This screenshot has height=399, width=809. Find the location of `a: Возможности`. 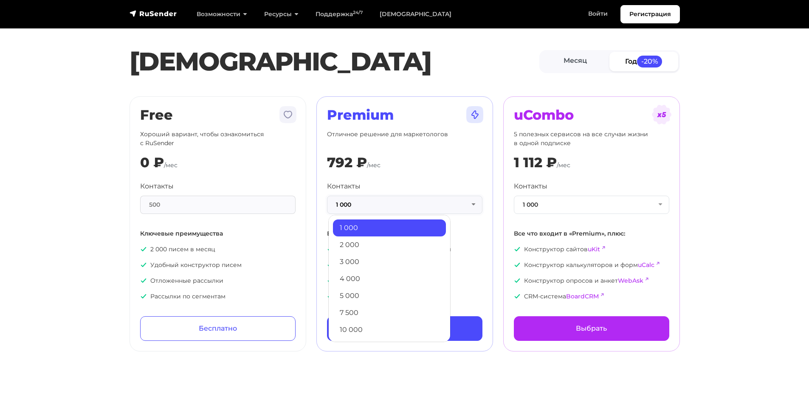

a: Возможности is located at coordinates (222, 14).